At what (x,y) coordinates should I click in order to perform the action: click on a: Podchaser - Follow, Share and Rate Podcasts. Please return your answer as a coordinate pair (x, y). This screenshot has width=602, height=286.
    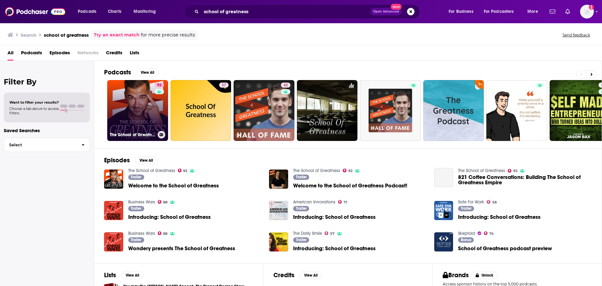
    Looking at the image, I should click on (35, 12).